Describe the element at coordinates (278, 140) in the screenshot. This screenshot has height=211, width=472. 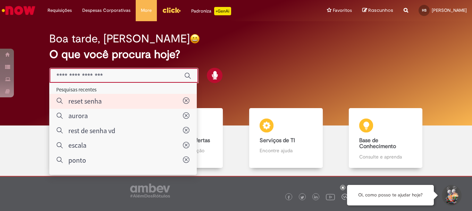
I see `b: Serviços de TI` at that location.